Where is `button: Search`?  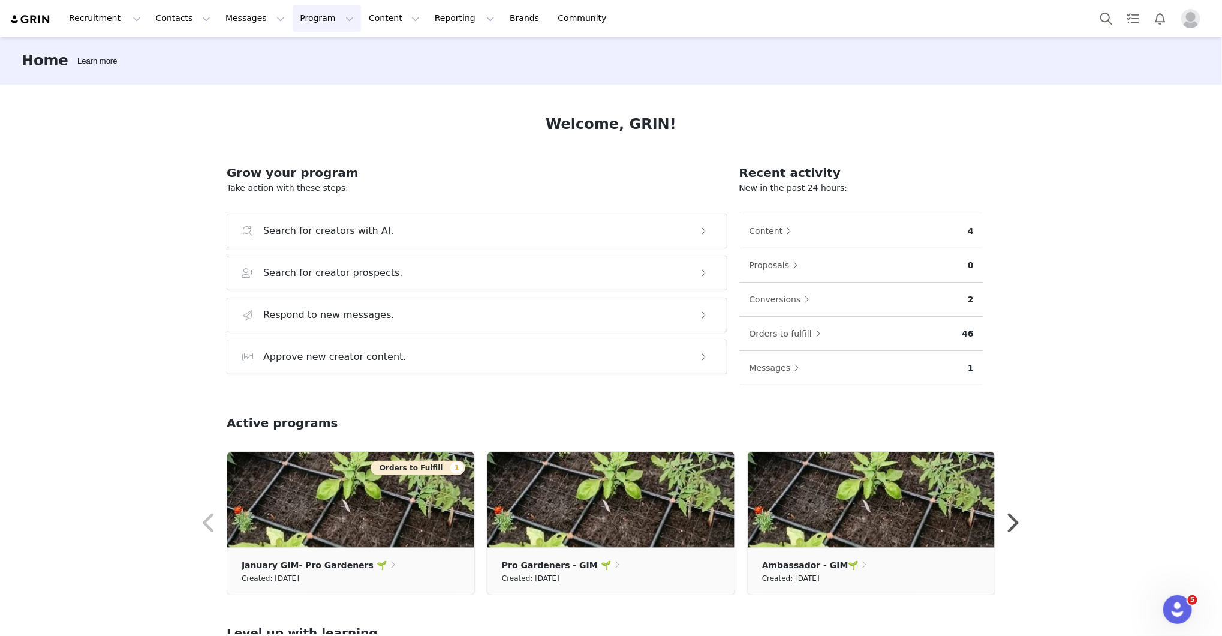
button: Search is located at coordinates (1106, 18).